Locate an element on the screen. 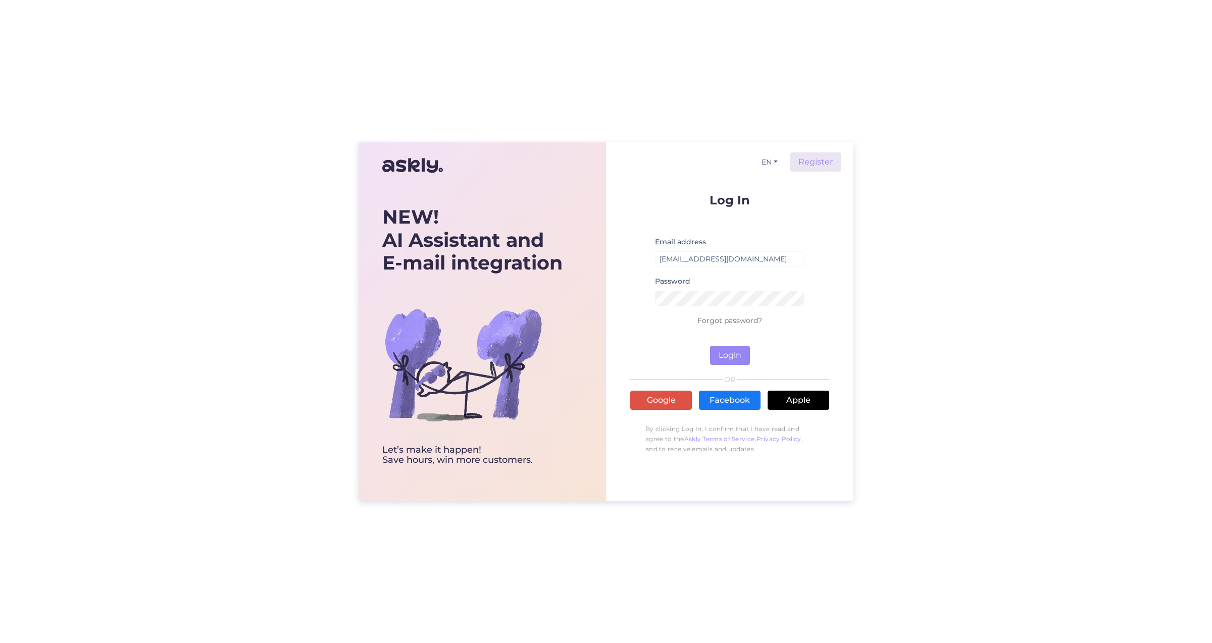 This screenshot has height=643, width=1212. p: By clicking Log In, I confirm that I have read and agree to the , , and to receive emails and upd... is located at coordinates (730, 439).